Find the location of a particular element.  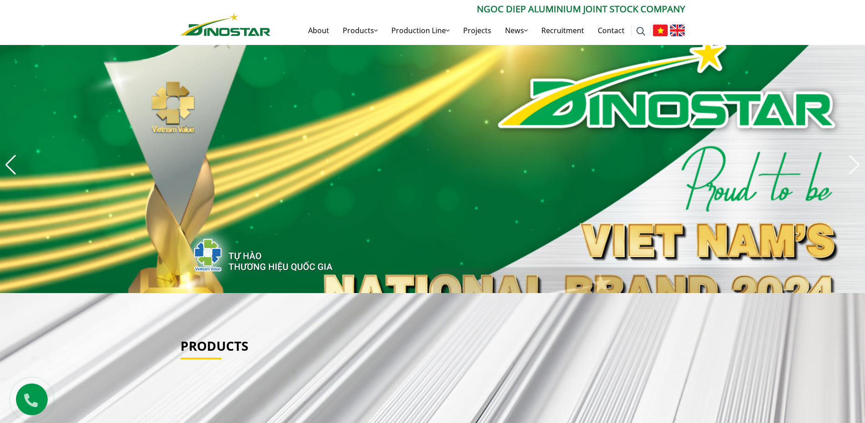

p: Ngoc Diep Aluminium Joint Stock Company is located at coordinates (478, 9).